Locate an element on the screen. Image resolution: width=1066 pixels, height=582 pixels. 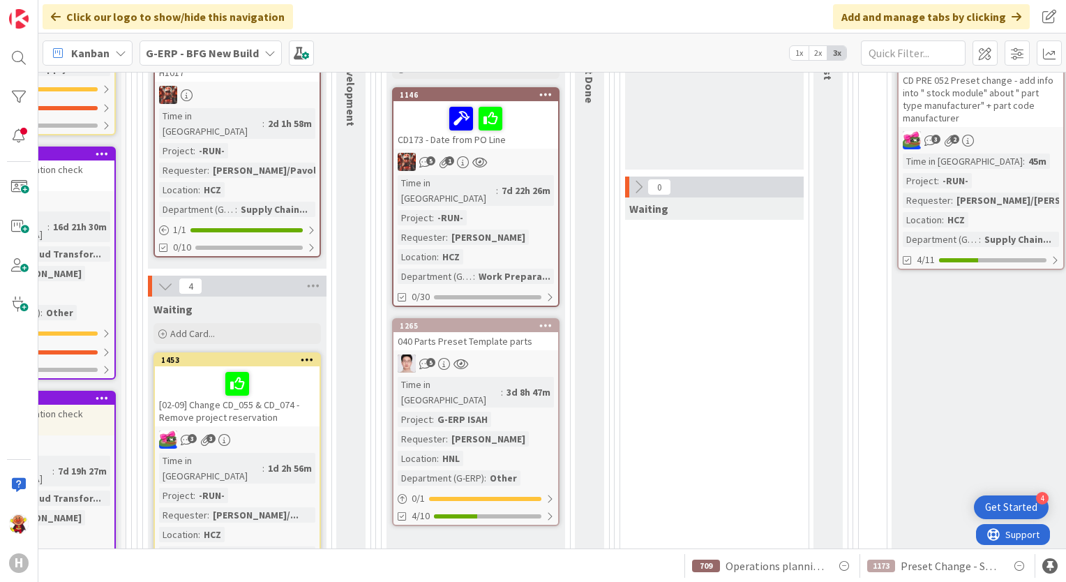
div: G-ERP ISAH is located at coordinates (463, 419).